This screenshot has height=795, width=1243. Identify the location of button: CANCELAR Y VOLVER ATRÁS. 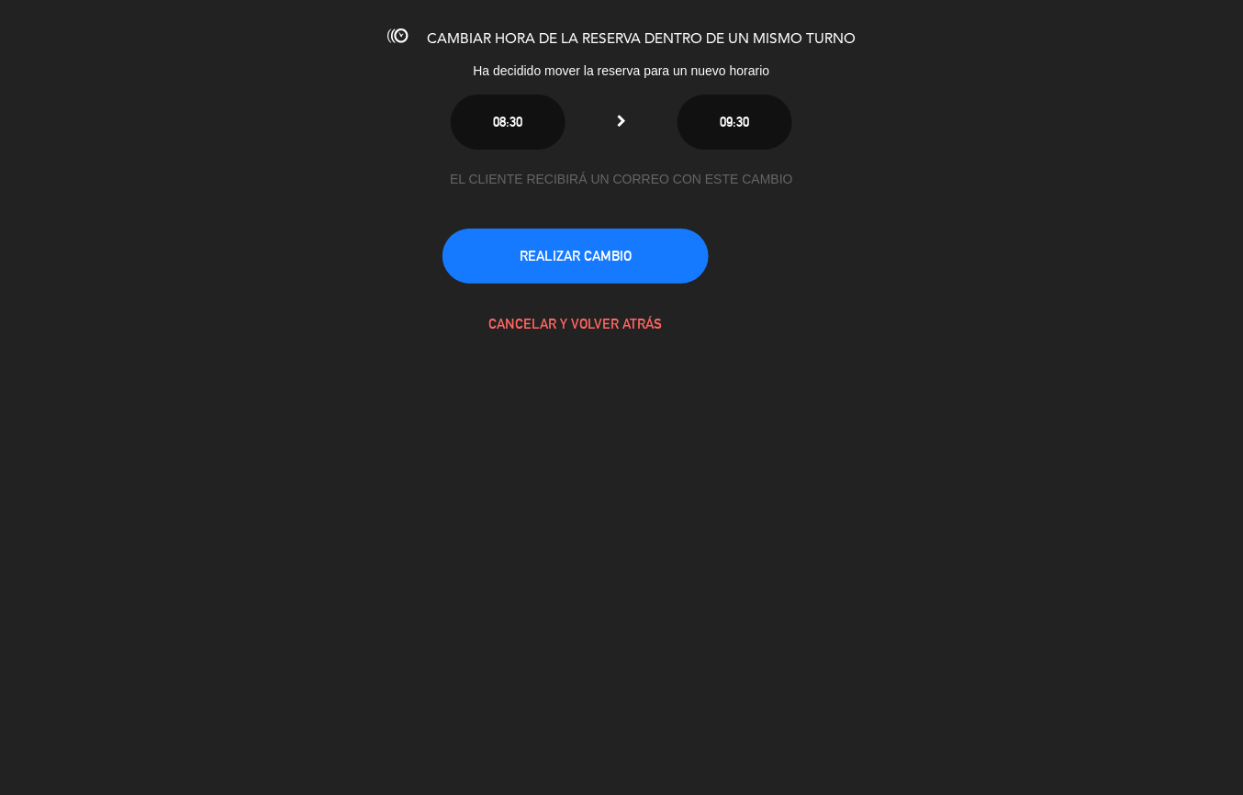
(576, 324).